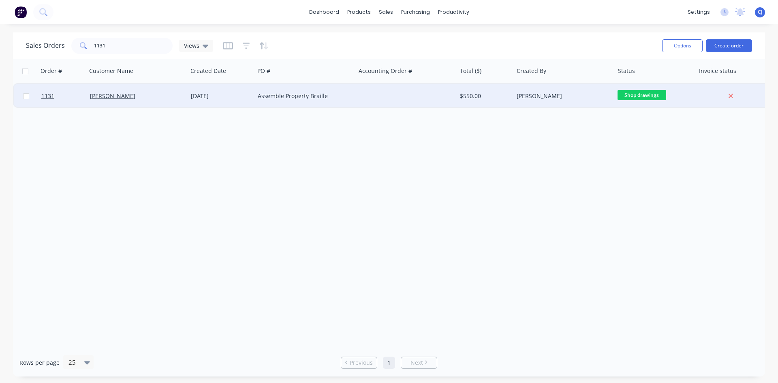 Image resolution: width=778 pixels, height=383 pixels. Describe the element at coordinates (717, 71) in the screenshot. I see `div: Invoice status` at that location.